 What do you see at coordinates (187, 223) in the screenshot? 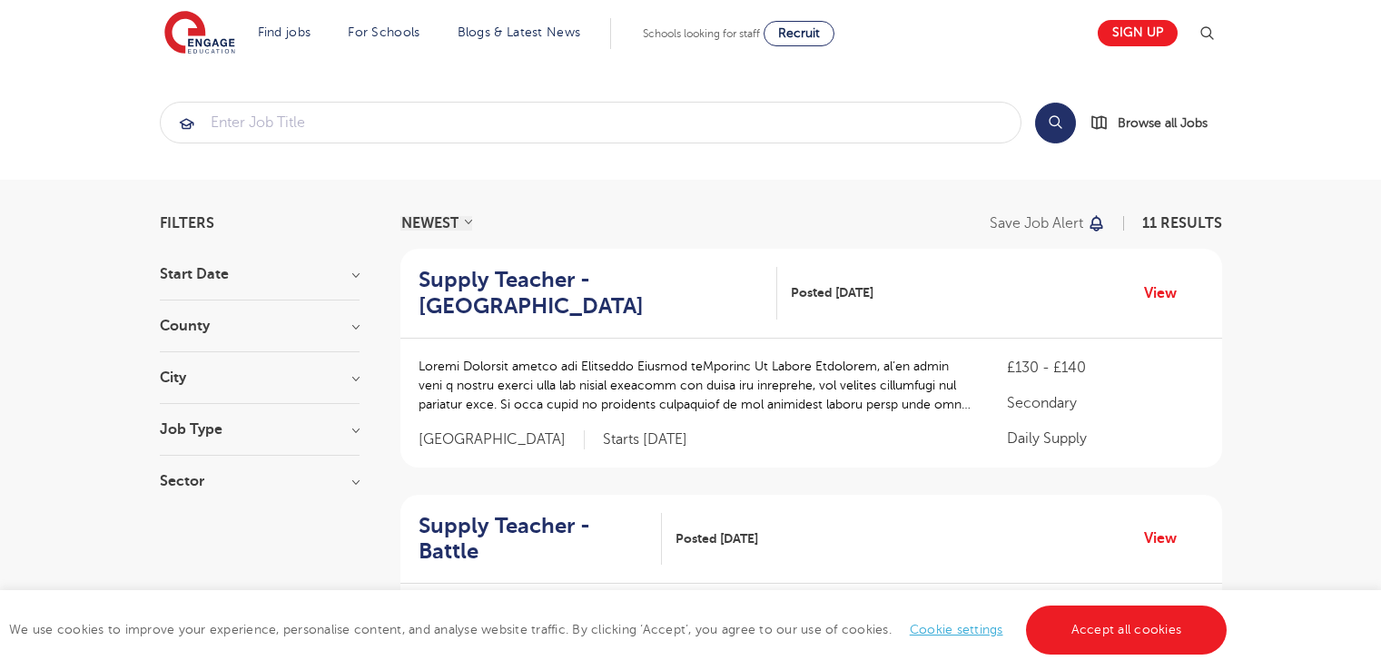
I see `span: Filters` at bounding box center [187, 223].